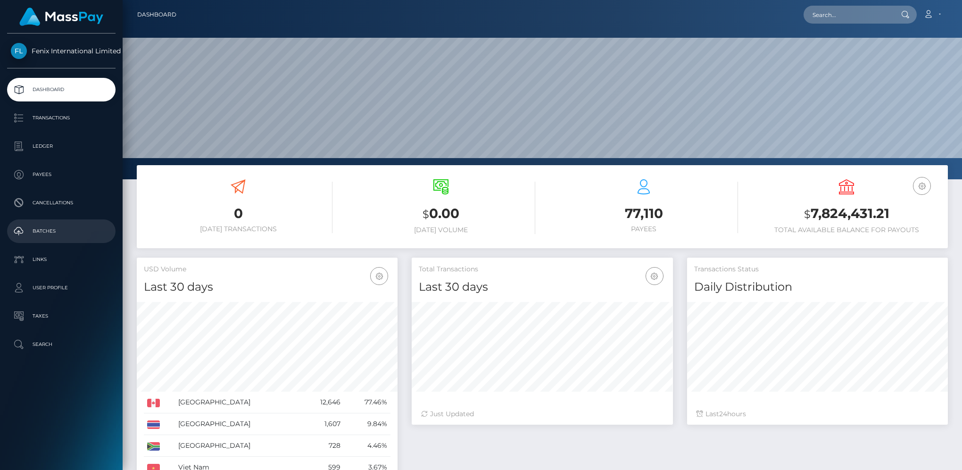 The width and height of the screenshot is (962, 470). What do you see at coordinates (61, 146) in the screenshot?
I see `p: Ledger` at bounding box center [61, 146].